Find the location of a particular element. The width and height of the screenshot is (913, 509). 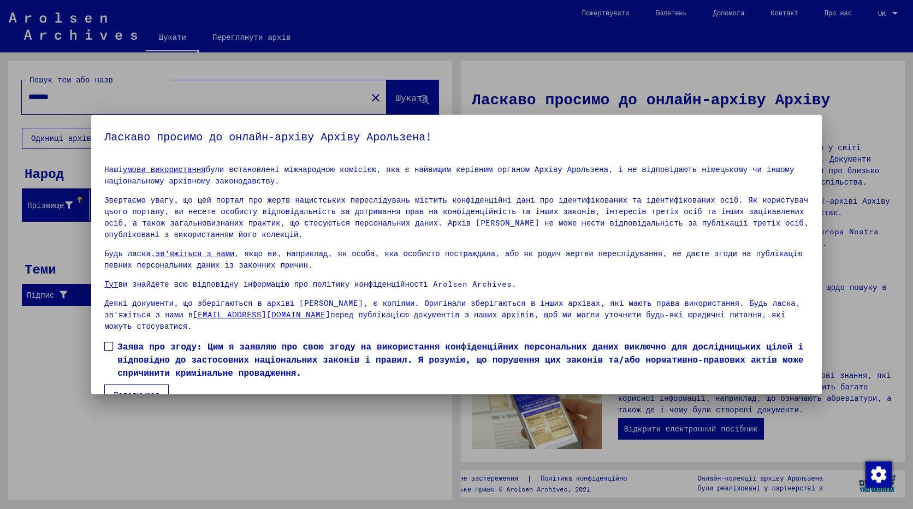

img: Зміна згоди is located at coordinates (879, 475).